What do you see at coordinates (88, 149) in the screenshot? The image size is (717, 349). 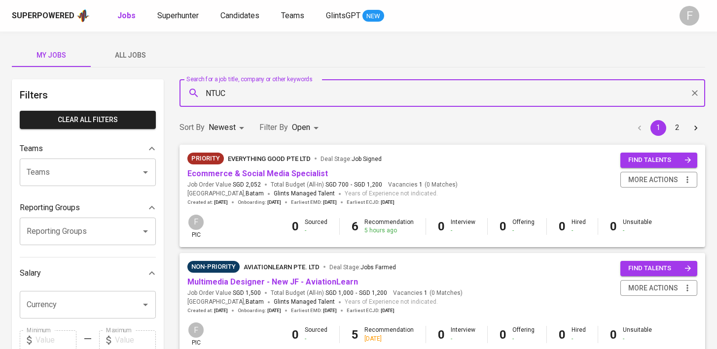 I see `div: Teams` at bounding box center [88, 149].